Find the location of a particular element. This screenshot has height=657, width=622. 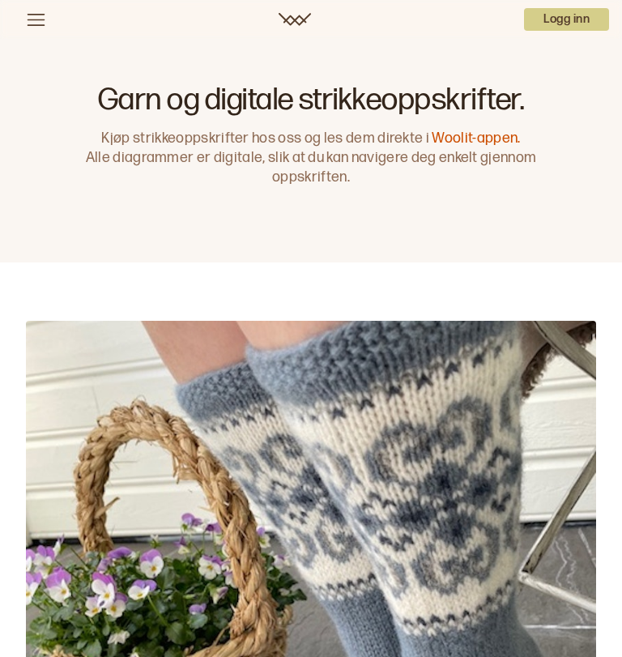

p: Logg inn is located at coordinates (566, 19).